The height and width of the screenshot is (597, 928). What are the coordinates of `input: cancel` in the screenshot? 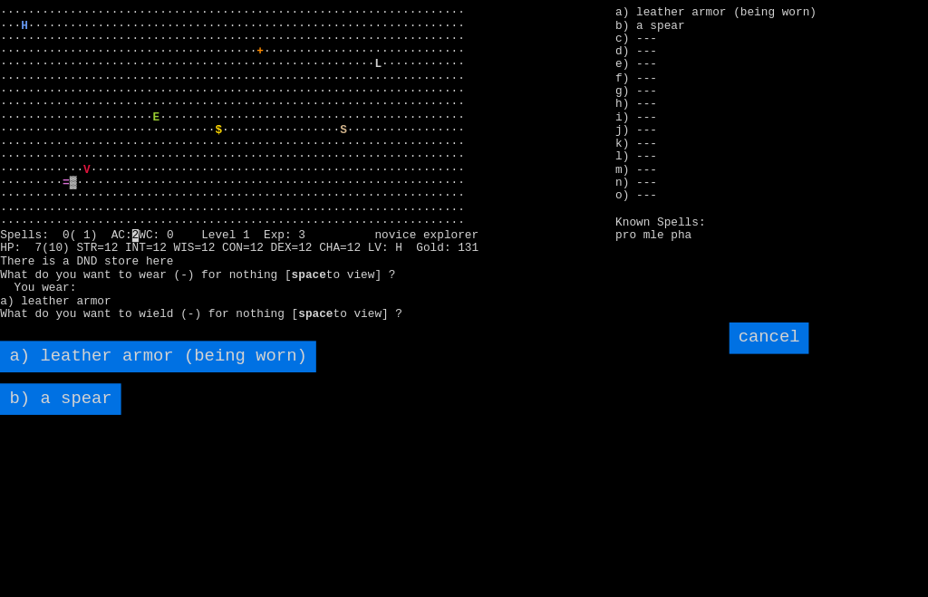 It's located at (763, 332).